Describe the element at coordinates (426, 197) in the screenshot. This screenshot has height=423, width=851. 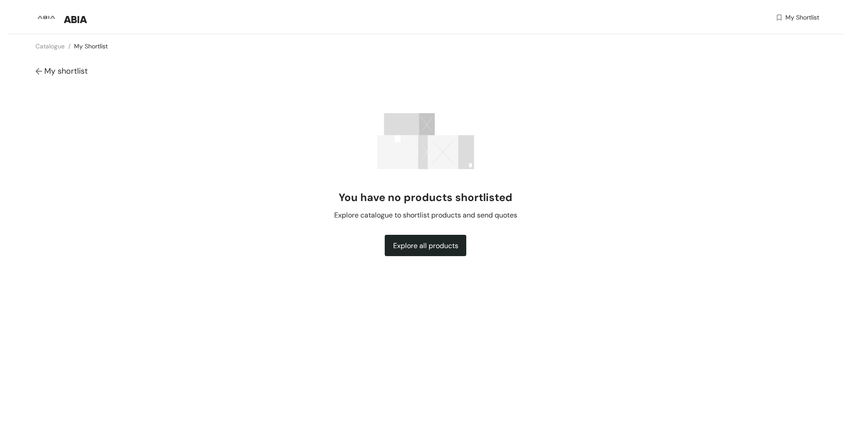
I see `h2: You have no products shortlisted` at that location.